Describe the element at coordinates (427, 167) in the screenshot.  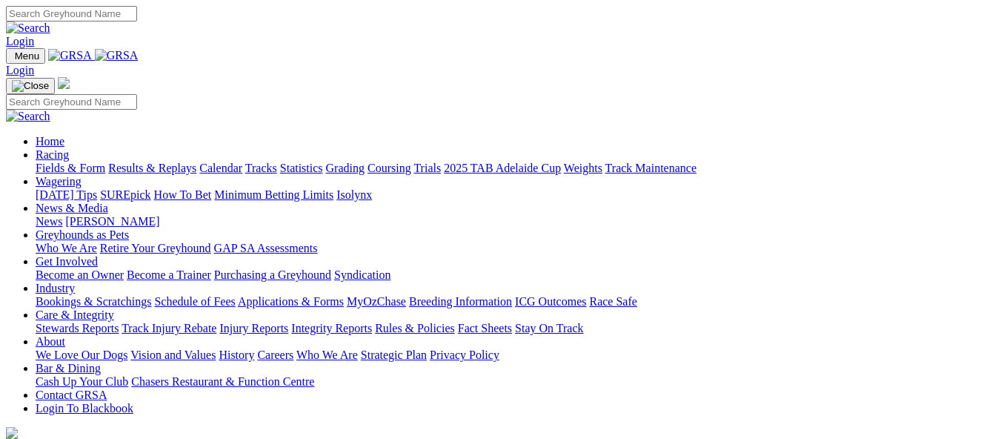
I see `a: Trials` at that location.